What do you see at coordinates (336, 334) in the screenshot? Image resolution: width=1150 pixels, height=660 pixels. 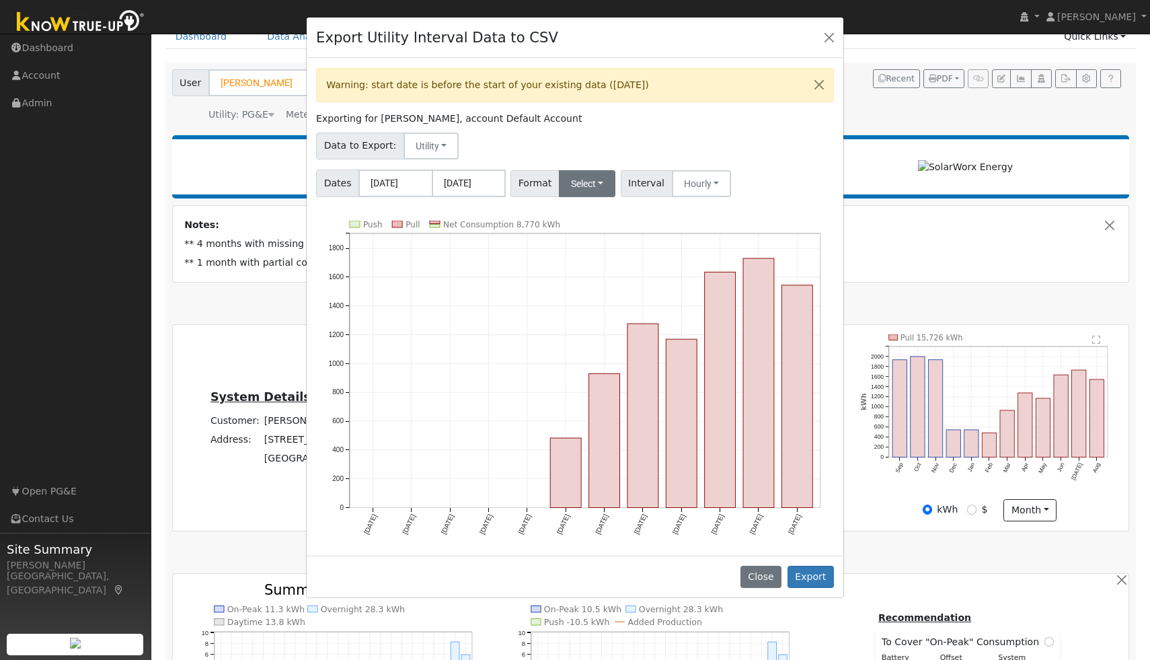 I see `text: 1200` at bounding box center [336, 334].